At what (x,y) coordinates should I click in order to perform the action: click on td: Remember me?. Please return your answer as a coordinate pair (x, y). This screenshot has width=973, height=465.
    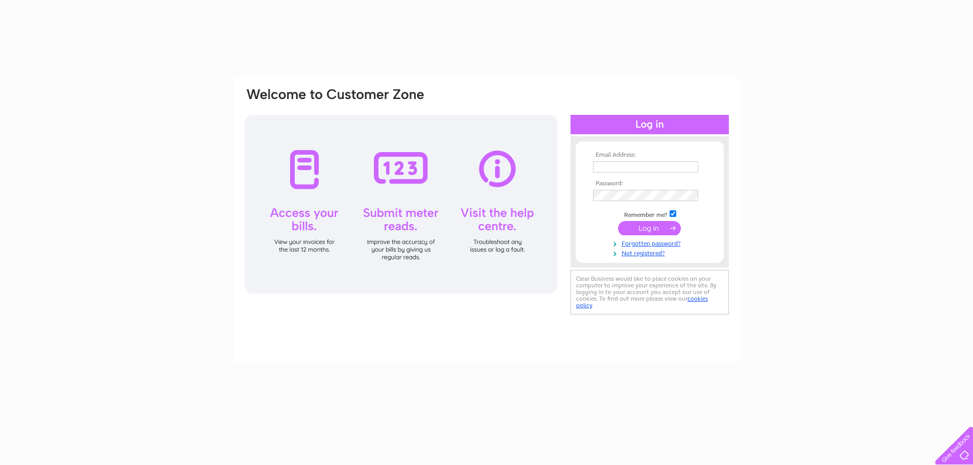
    Looking at the image, I should click on (650, 214).